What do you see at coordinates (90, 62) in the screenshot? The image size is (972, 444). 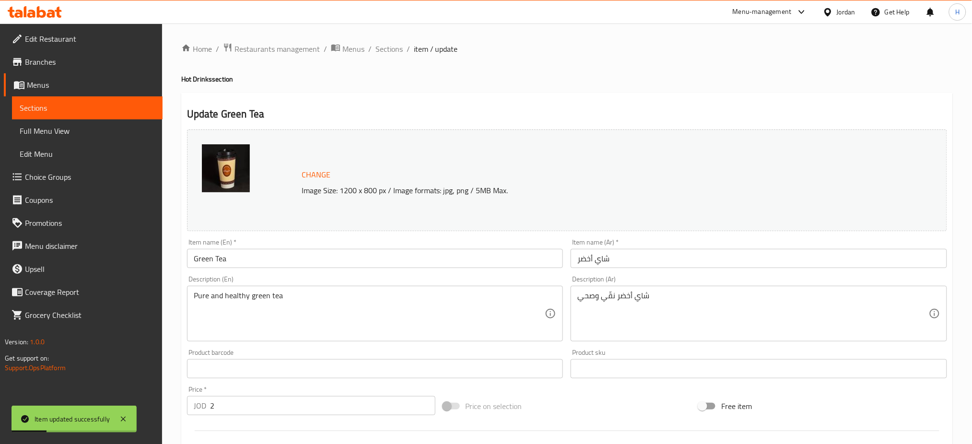 I see `span: Branches` at bounding box center [90, 62].